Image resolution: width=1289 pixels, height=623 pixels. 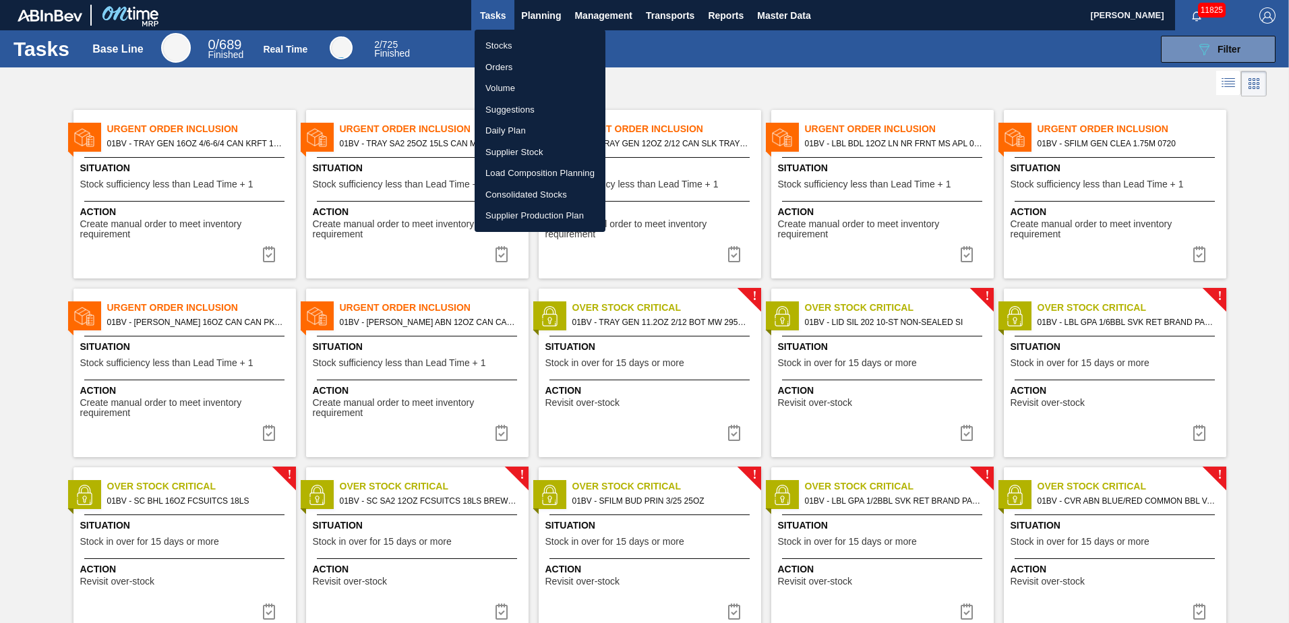 I want to click on li: Orders, so click(x=540, y=67).